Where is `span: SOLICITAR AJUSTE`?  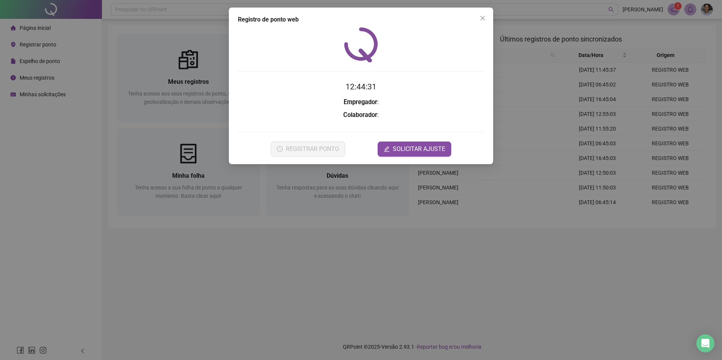 span: SOLICITAR AJUSTE is located at coordinates (419, 149).